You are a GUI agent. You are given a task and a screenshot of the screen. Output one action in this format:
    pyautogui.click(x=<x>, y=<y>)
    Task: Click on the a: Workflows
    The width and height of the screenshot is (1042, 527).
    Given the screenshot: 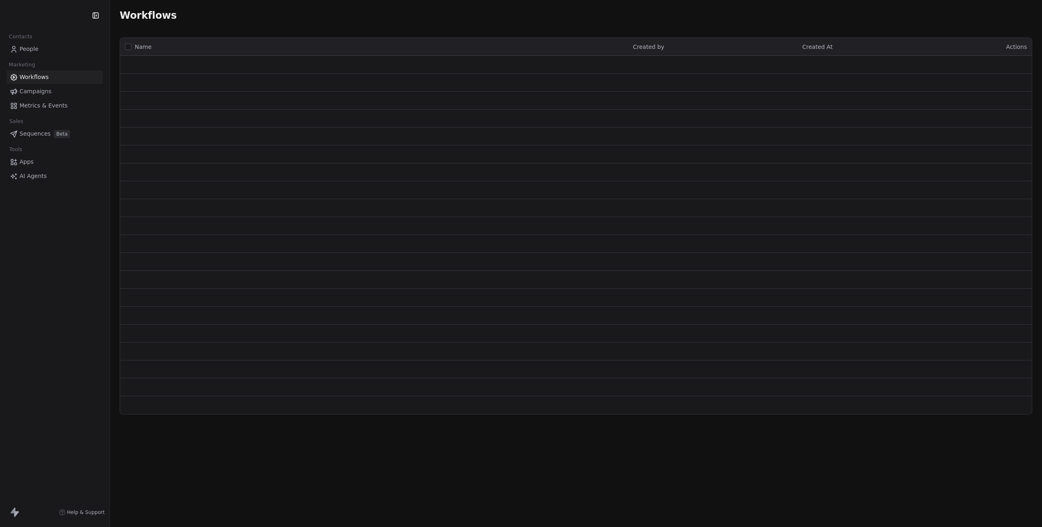 What is the action you would take?
    pyautogui.click(x=55, y=77)
    